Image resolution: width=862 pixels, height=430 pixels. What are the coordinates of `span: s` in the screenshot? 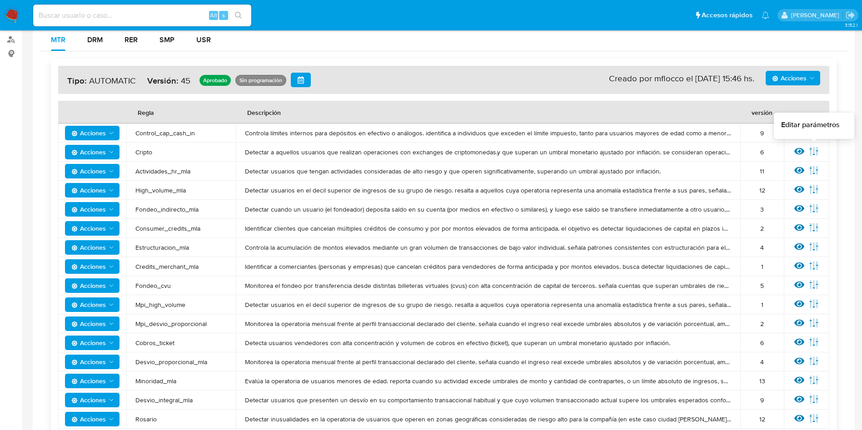 It's located at (224, 15).